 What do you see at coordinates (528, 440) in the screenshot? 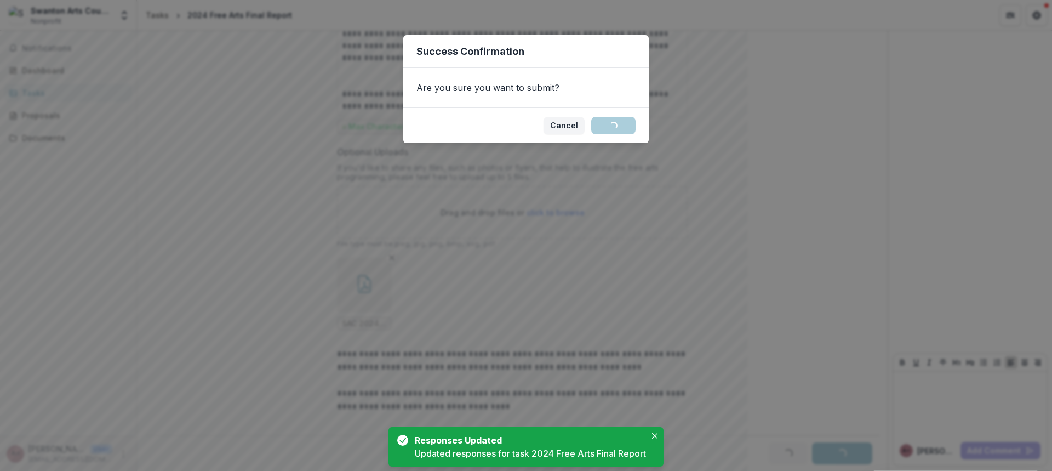
I see `div: Responses Updated` at bounding box center [528, 440].